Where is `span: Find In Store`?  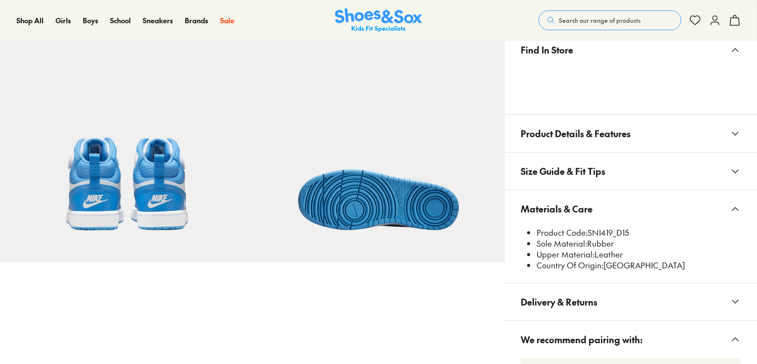 span: Find In Store is located at coordinates (547, 50).